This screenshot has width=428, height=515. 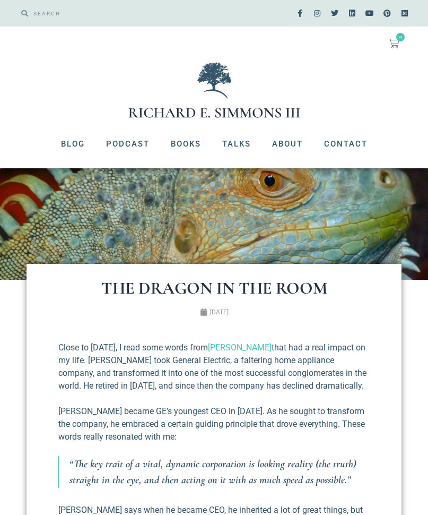 What do you see at coordinates (73, 144) in the screenshot?
I see `a: Blog` at bounding box center [73, 144].